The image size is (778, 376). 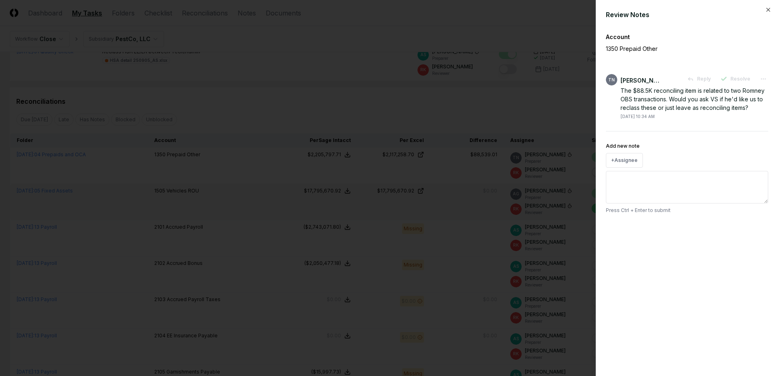 I want to click on div: Account, so click(x=686, y=37).